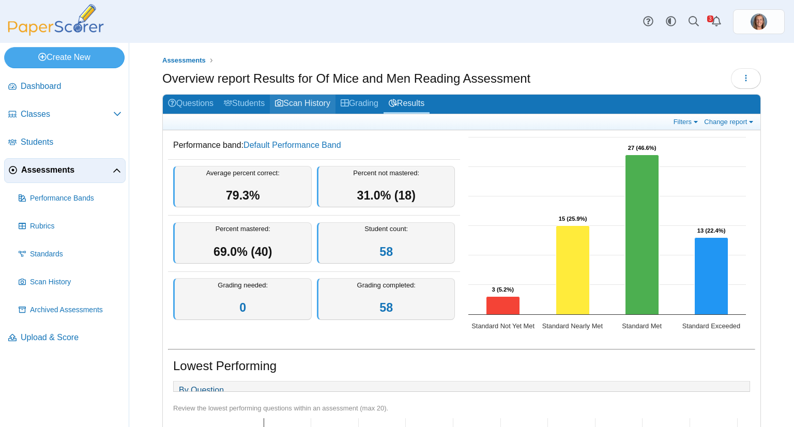  Describe the element at coordinates (191, 104) in the screenshot. I see `a: Questions` at that location.